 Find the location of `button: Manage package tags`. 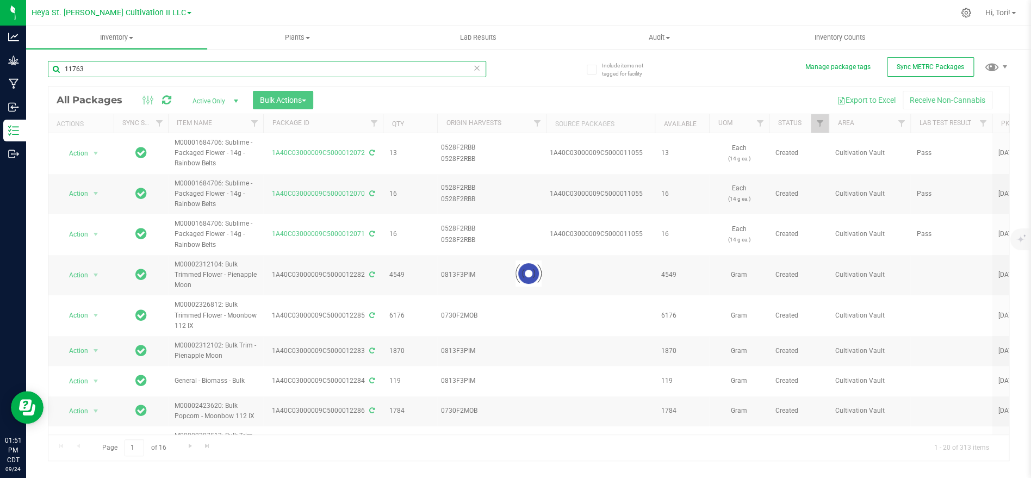

button: Manage package tags is located at coordinates (838, 67).